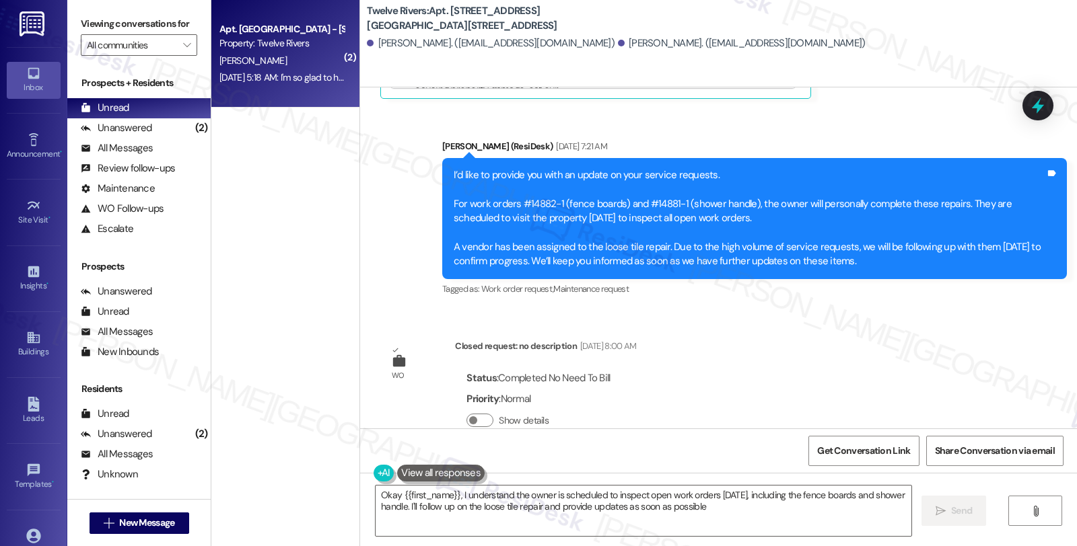 The height and width of the screenshot is (546, 1077). I want to click on div: Prospects + Residents, so click(139, 83).